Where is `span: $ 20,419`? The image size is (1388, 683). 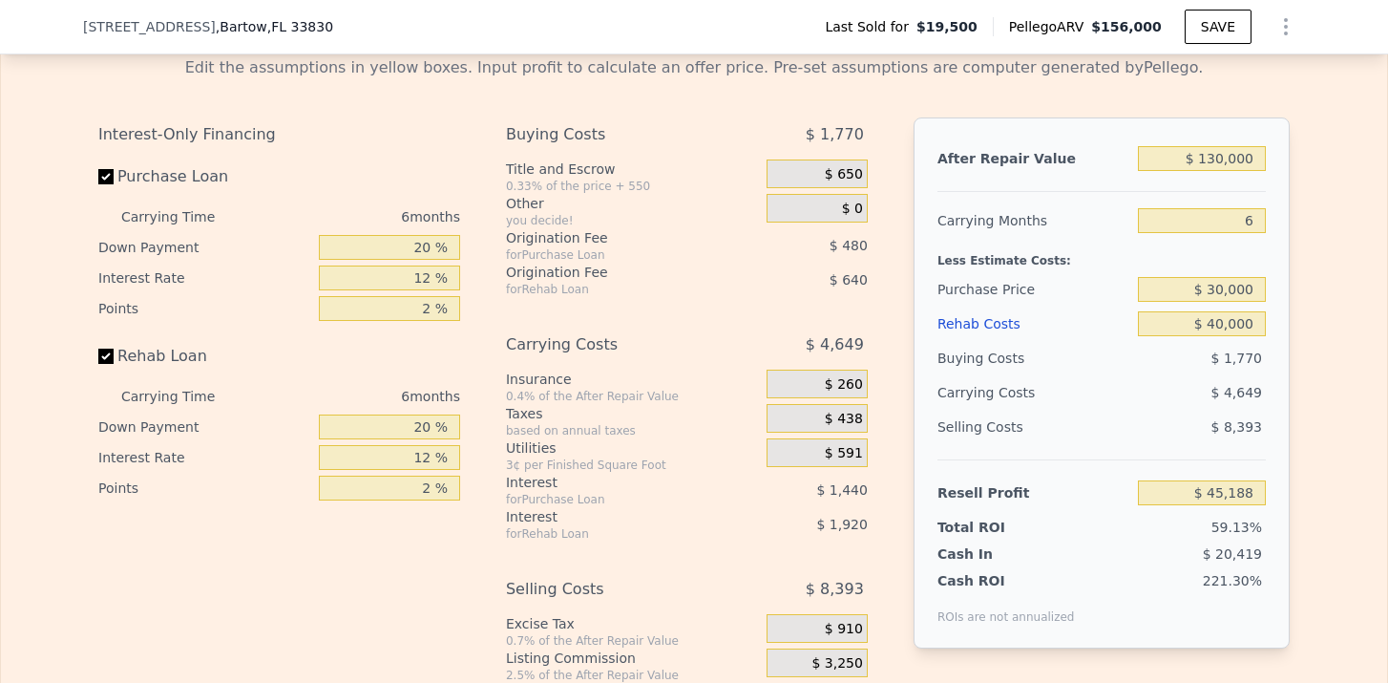 span: $ 20,419 is located at coordinates (1233, 554).